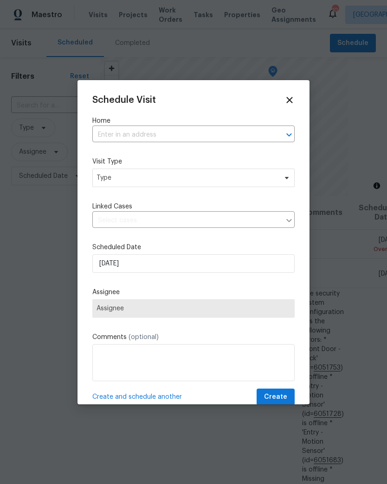  I want to click on span: Assignee, so click(193, 309).